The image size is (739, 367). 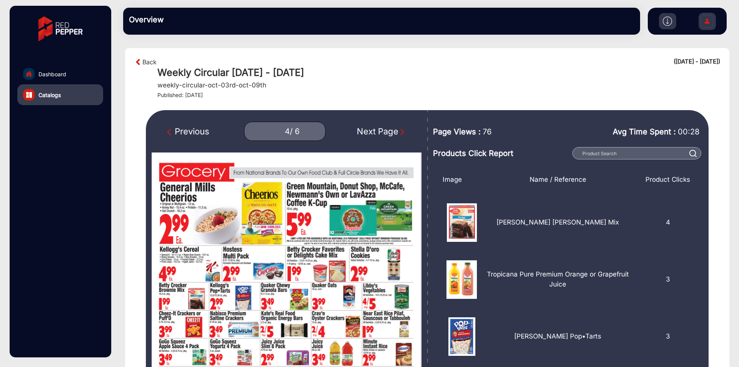 I want to click on input: Product Search, so click(x=637, y=153).